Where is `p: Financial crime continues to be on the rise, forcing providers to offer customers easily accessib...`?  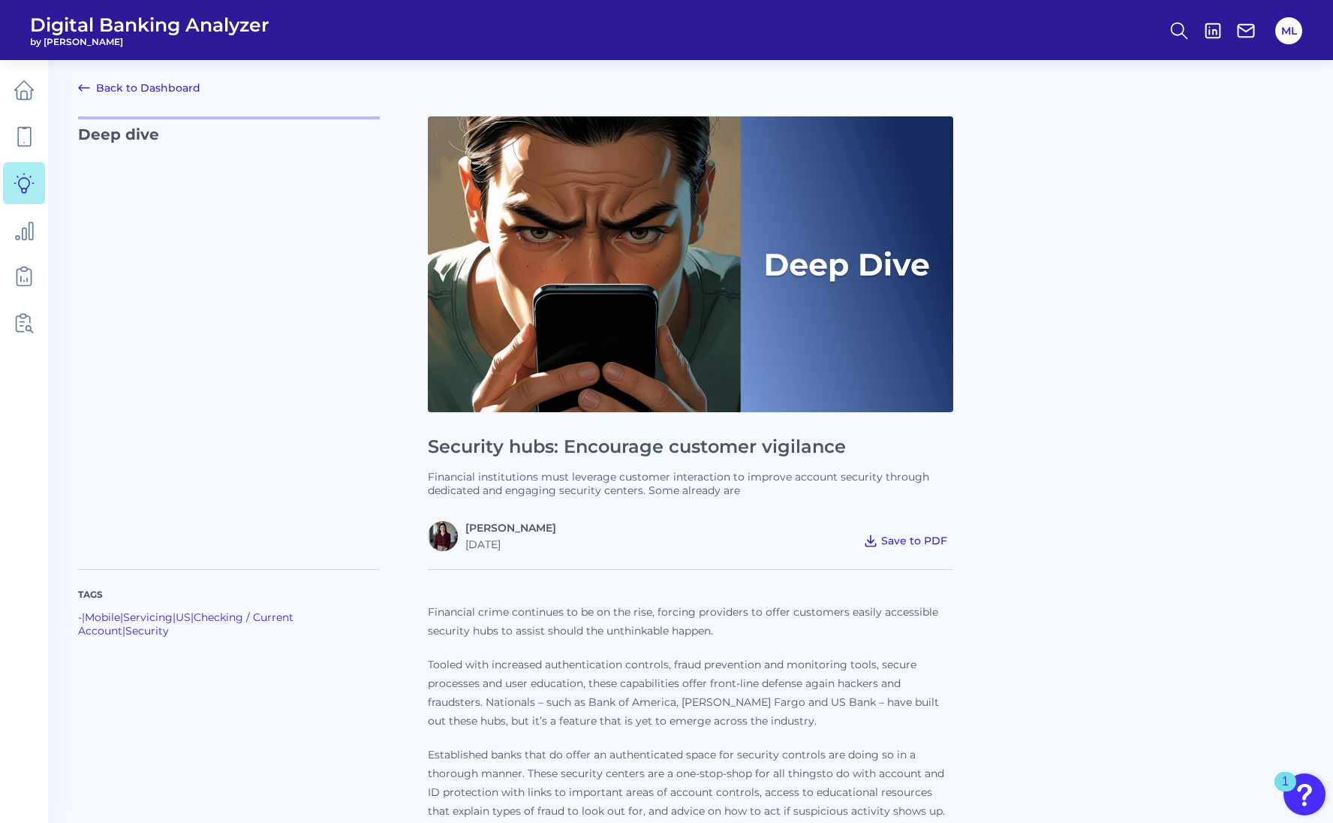 p: Financial crime continues to be on the rise, forcing providers to offer customers easily accessib... is located at coordinates (691, 622).